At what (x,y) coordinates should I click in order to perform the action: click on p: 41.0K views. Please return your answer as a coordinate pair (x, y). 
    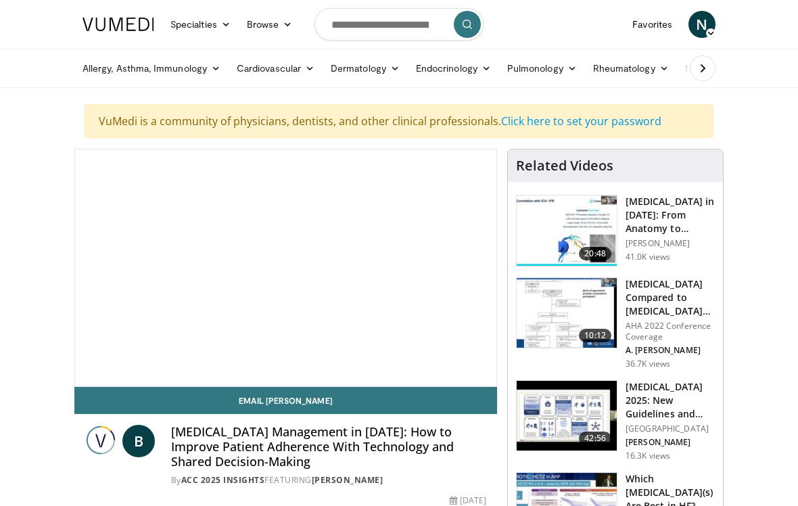
    Looking at the image, I should click on (648, 257).